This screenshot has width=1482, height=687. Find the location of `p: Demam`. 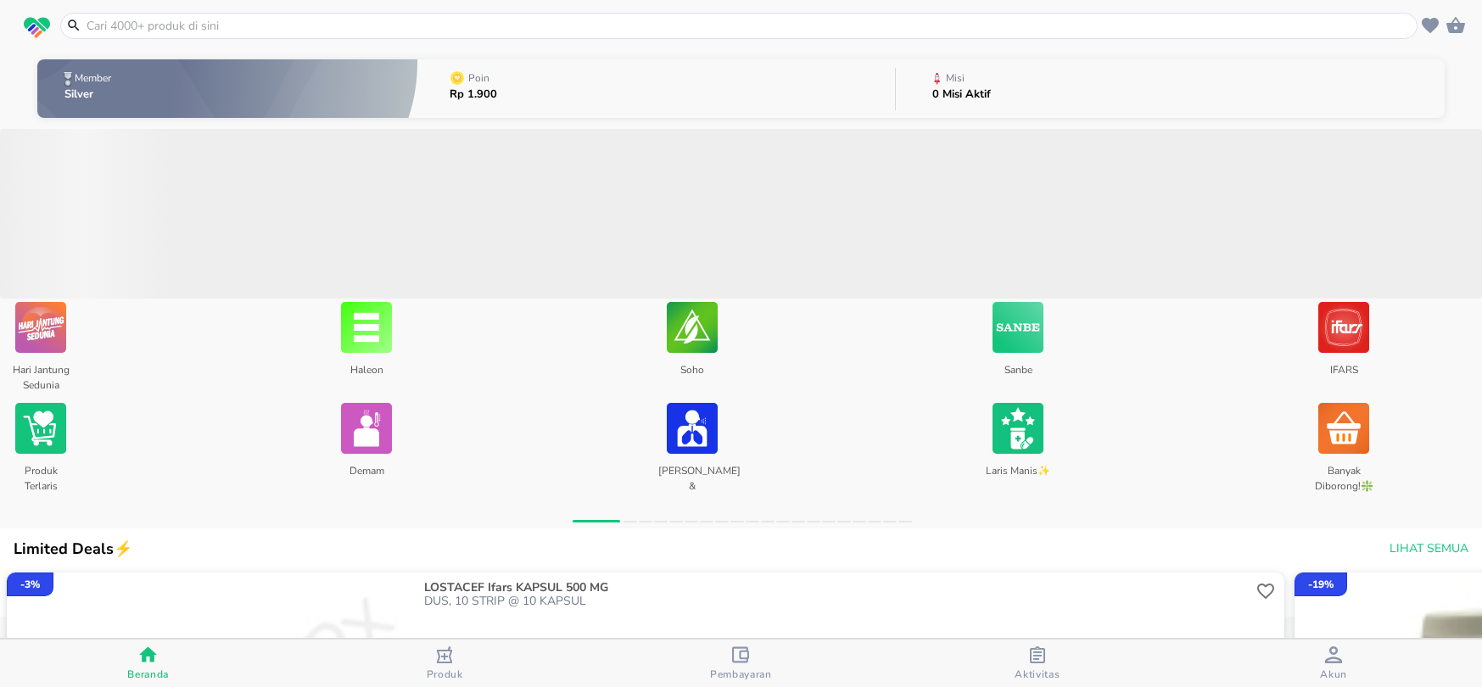

p: Demam is located at coordinates (366, 473).